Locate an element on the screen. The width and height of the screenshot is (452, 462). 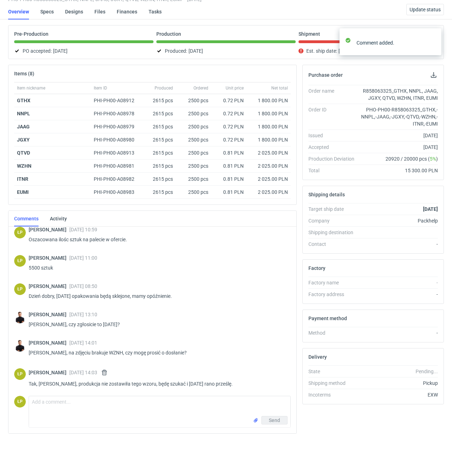
a: GTHX is located at coordinates (24, 100).